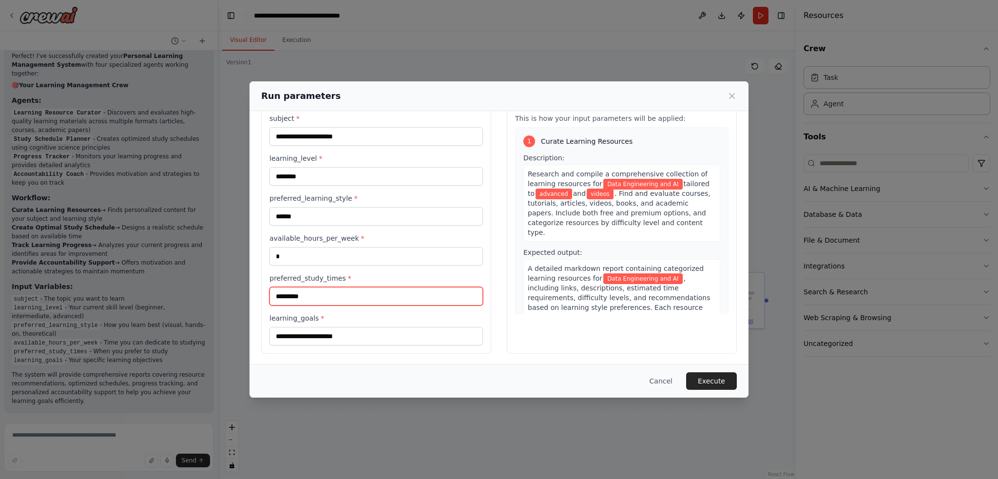  Describe the element at coordinates (554, 194) in the screenshot. I see `span: Variable: learning_level` at that location.